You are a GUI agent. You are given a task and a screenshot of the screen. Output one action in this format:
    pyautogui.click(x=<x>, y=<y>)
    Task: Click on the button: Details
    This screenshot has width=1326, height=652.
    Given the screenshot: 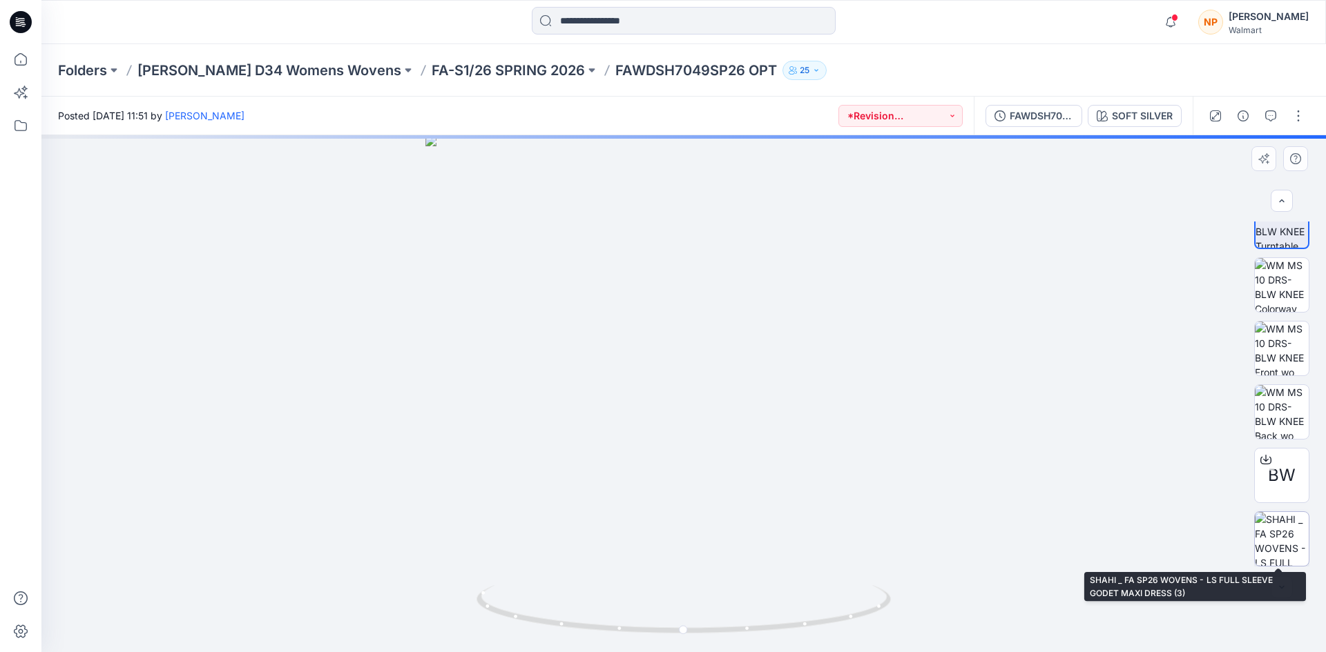 What is the action you would take?
    pyautogui.click(x=1243, y=116)
    